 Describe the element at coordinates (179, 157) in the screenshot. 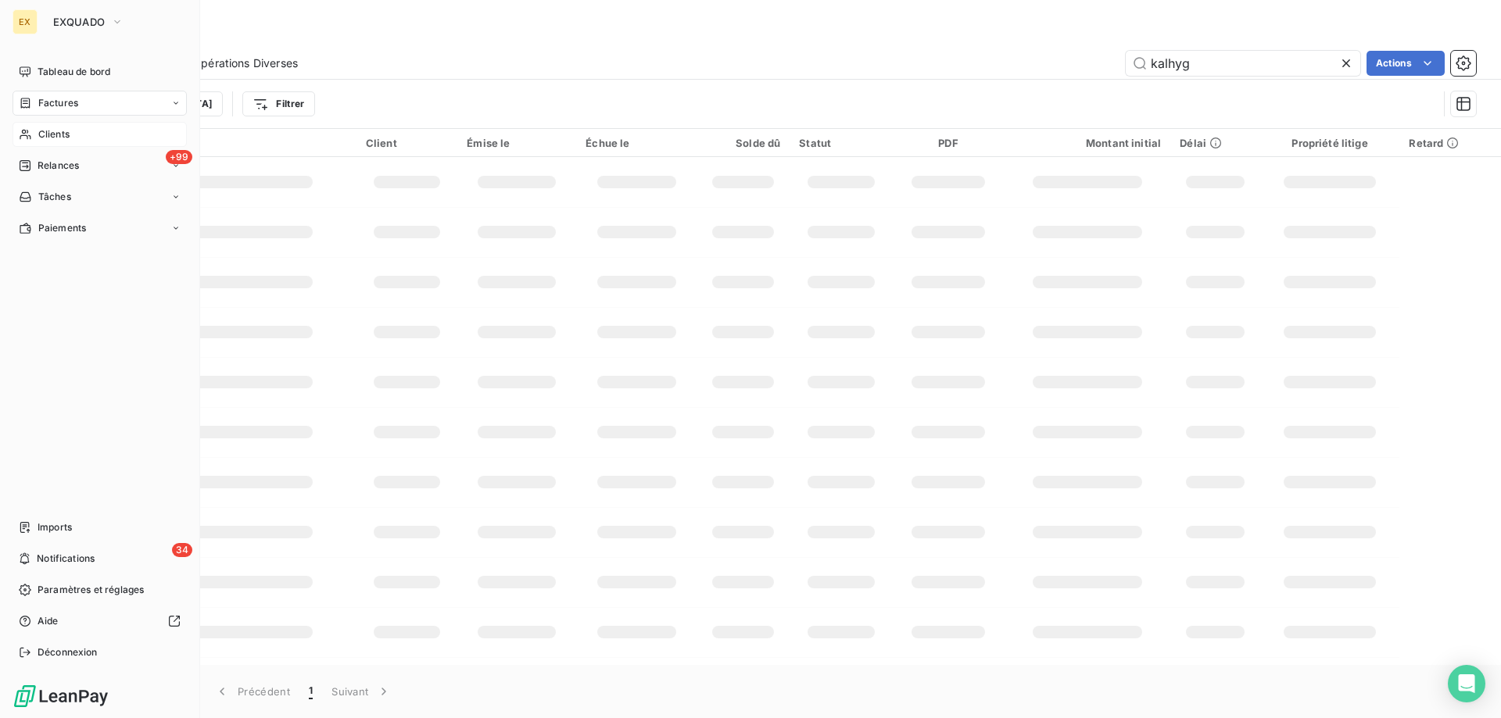

I see `span: +99` at that location.